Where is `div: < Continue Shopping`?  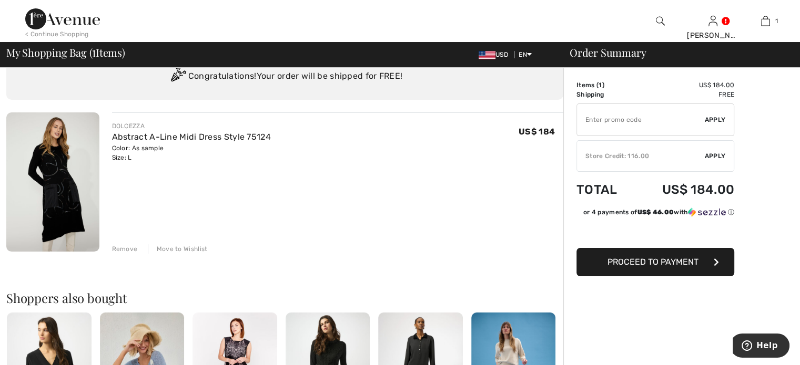
div: < Continue Shopping is located at coordinates (57, 34).